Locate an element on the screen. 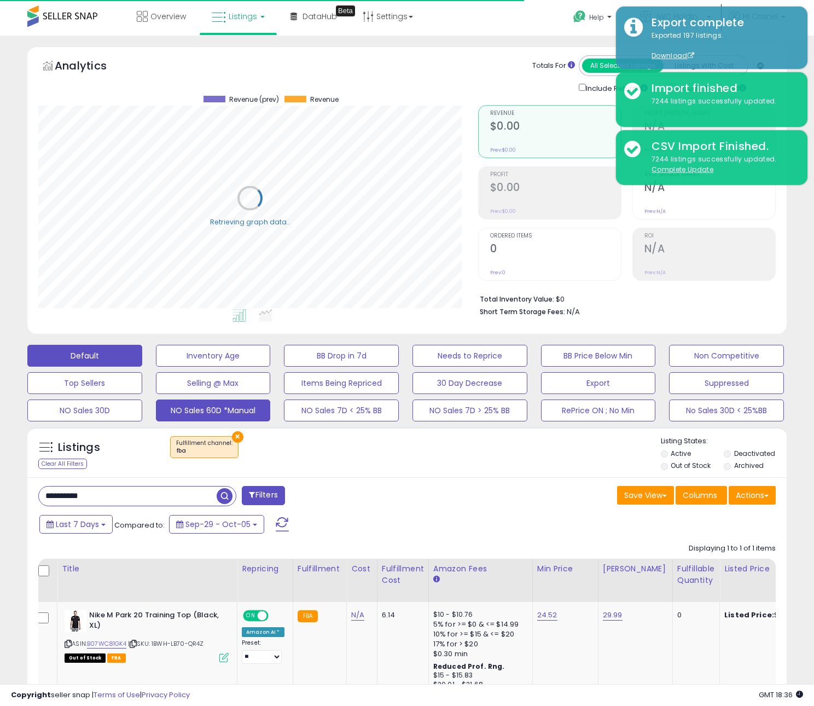 The height and width of the screenshot is (706, 814). span: Compared to: is located at coordinates (139, 525).